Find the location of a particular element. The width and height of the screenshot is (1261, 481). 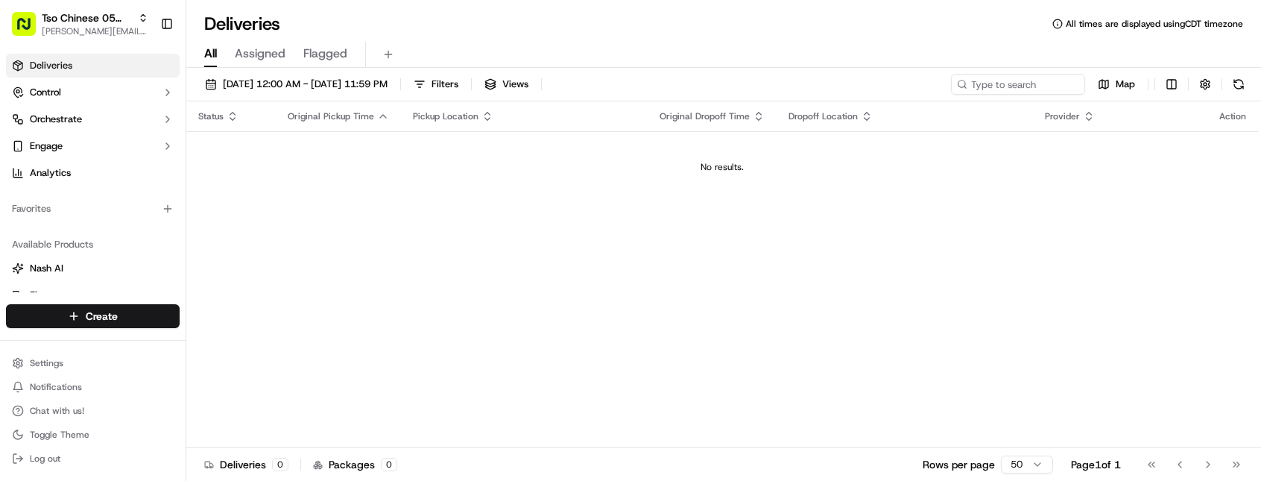

span: Status is located at coordinates (211, 116).